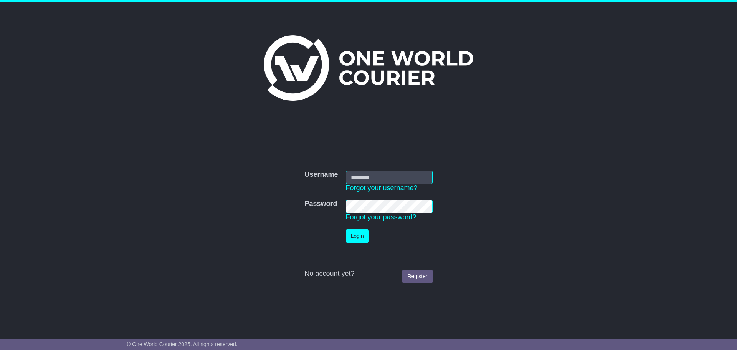  What do you see at coordinates (368, 274) in the screenshot?
I see `div: No account yet?` at bounding box center [368, 274].